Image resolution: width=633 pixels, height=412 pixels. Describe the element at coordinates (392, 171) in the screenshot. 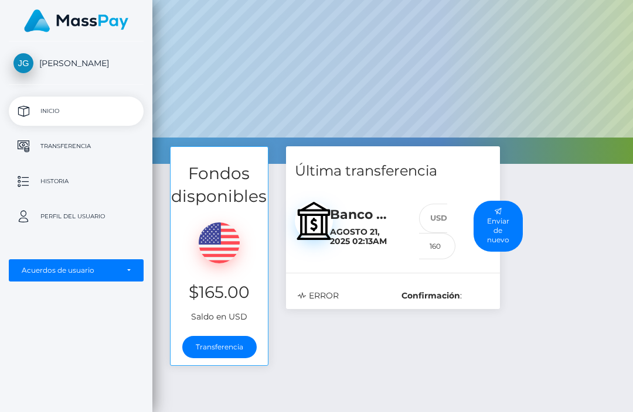

I see `h4: Última transferencia` at that location.